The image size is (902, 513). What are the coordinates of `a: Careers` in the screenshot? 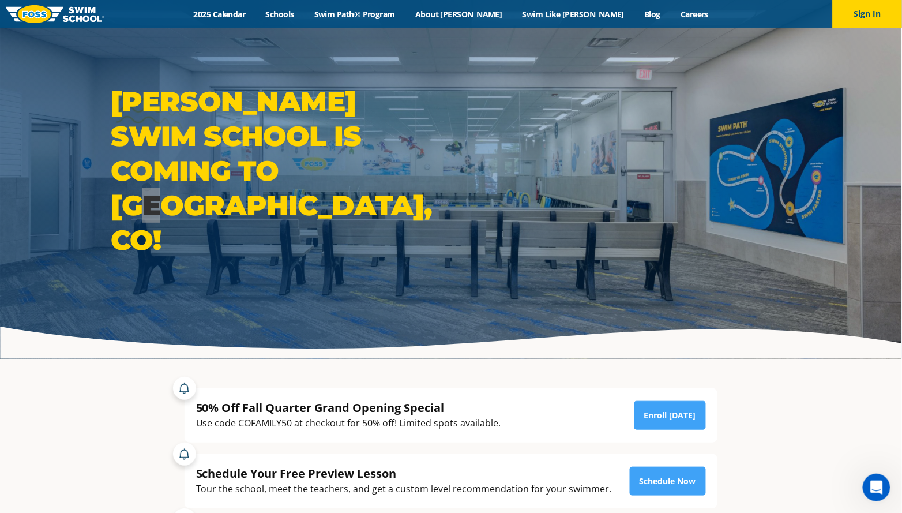 It's located at (695, 14).